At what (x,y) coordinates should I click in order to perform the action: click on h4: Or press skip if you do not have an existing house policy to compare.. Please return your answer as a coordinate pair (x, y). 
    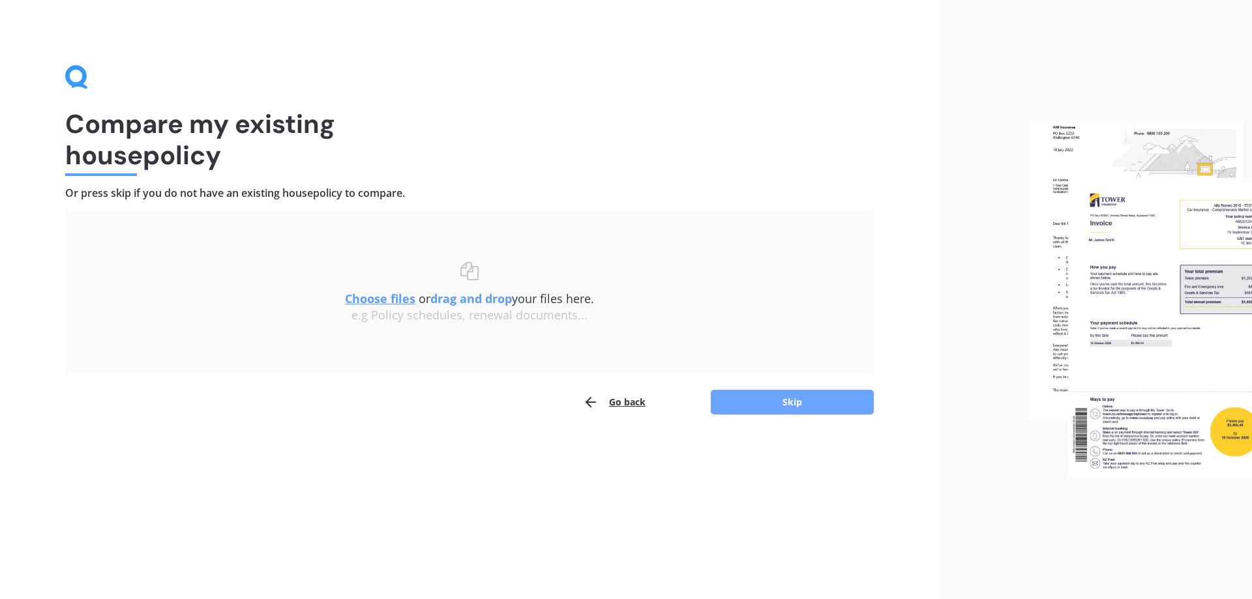
    Looking at the image, I should click on (470, 193).